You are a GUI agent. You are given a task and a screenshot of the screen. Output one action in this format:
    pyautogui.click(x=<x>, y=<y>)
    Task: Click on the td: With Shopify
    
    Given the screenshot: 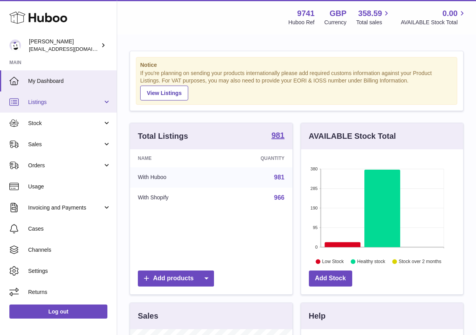 What is the action you would take?
    pyautogui.click(x=174, y=198)
    